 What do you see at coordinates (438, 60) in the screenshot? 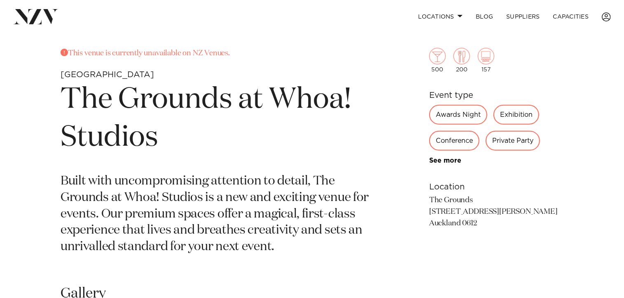
I see `div: 500` at bounding box center [438, 60].